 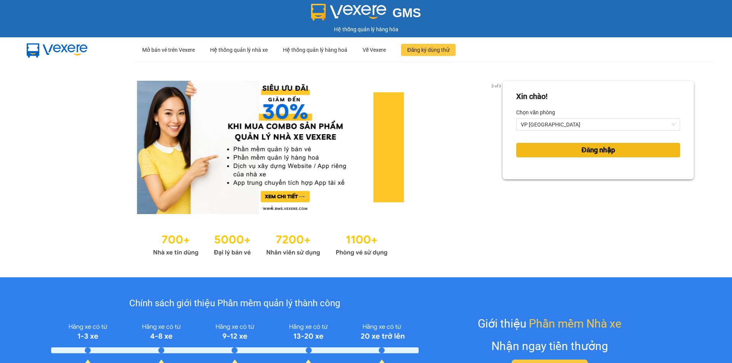 I want to click on button: Đăng nhập, so click(x=598, y=150).